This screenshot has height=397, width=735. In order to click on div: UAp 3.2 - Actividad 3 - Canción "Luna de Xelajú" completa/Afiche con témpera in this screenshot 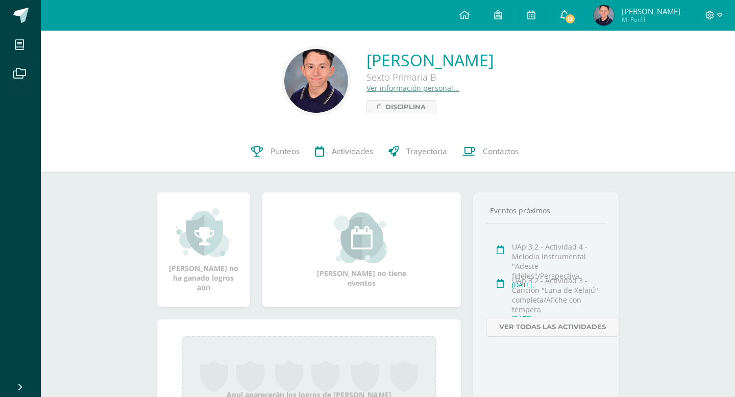, I will do `click(557, 295)`.